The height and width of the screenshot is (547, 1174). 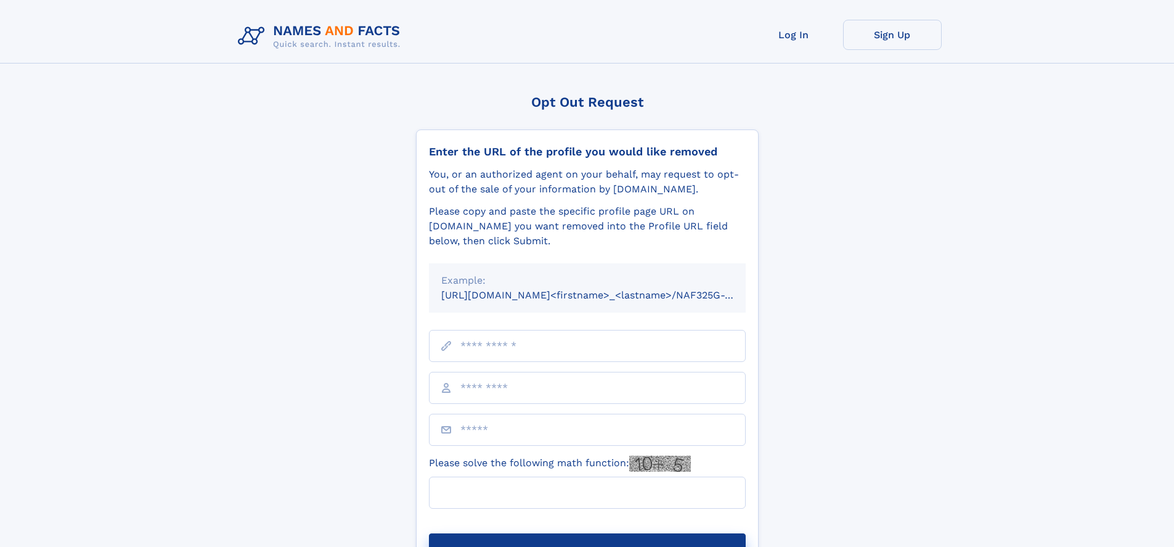 I want to click on div: Enter the URL of the profile you would like removed, so click(x=588, y=152).